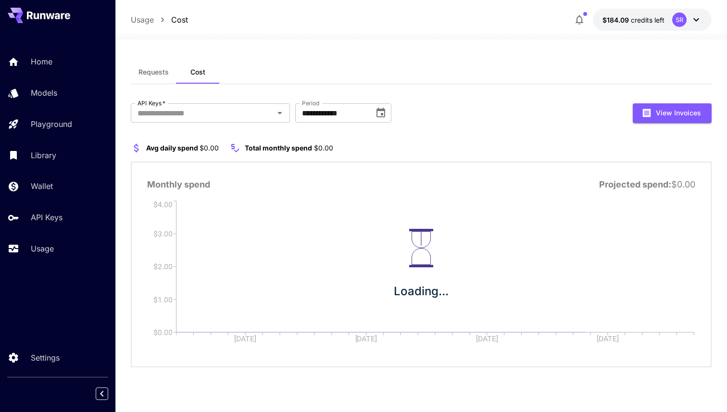 The width and height of the screenshot is (727, 412). Describe the element at coordinates (652, 20) in the screenshot. I see `button: $184.09266SR` at that location.